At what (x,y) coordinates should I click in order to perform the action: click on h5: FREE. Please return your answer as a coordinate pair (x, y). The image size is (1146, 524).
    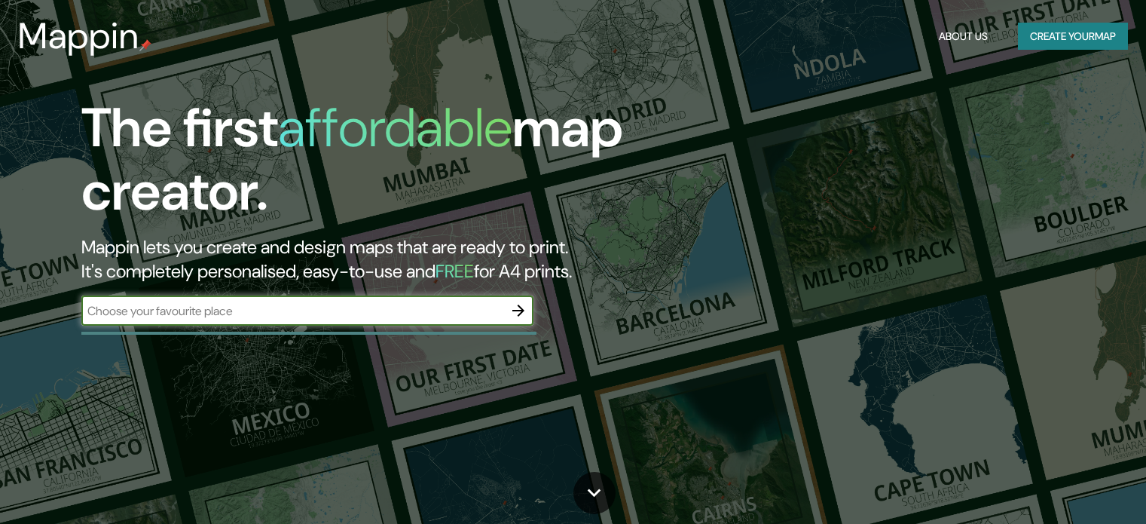
    Looking at the image, I should click on (454, 271).